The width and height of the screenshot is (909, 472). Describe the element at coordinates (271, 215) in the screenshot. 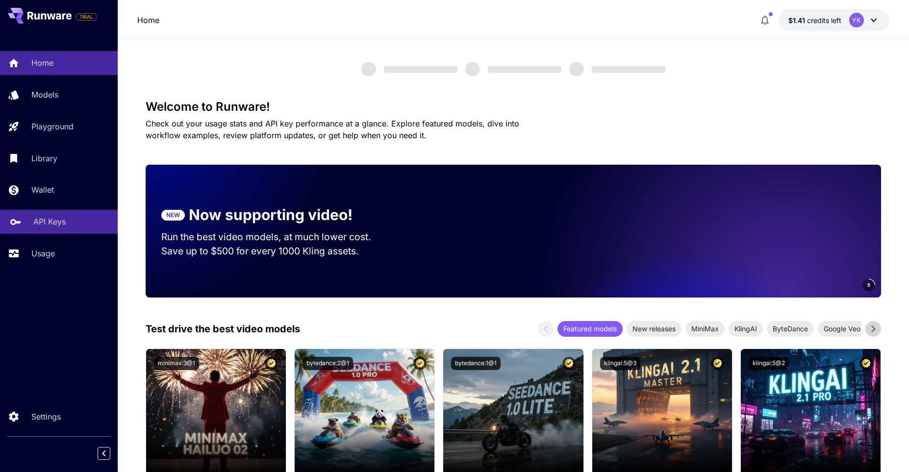

I see `p: Now supporting video!` at that location.